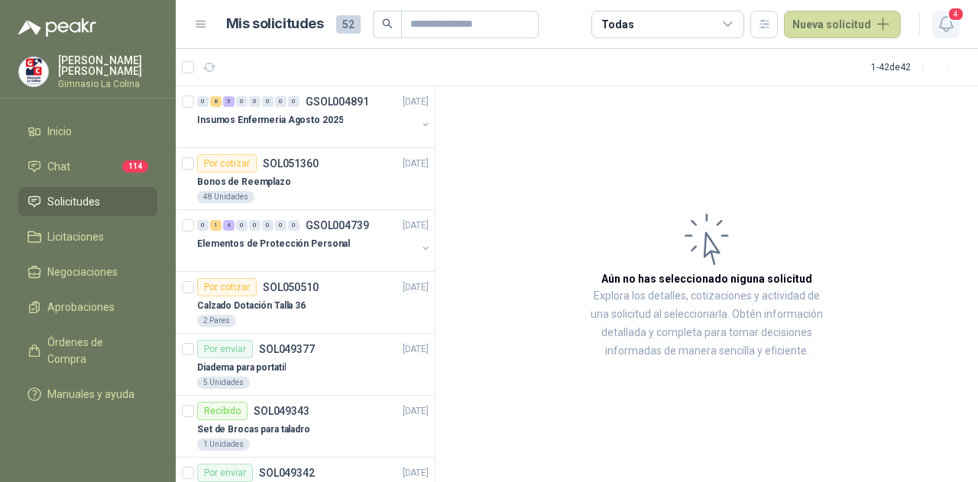 This screenshot has width=978, height=482. I want to click on a: Órdenes de Compra, so click(88, 351).